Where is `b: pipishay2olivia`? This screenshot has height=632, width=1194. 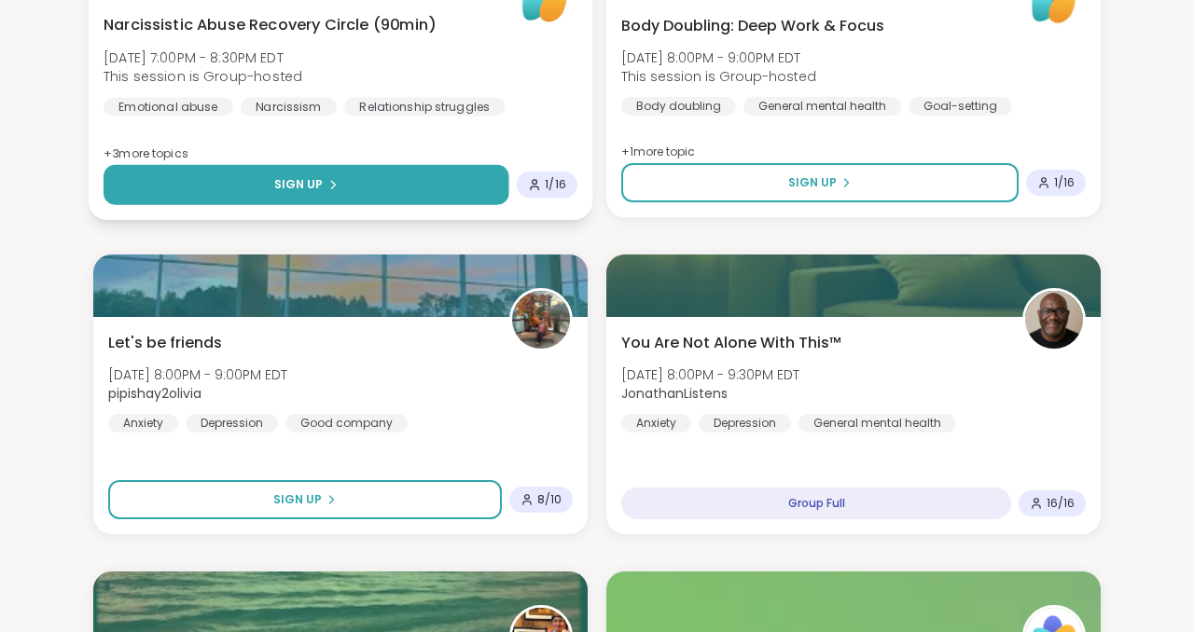
b: pipishay2olivia is located at coordinates (155, 394).